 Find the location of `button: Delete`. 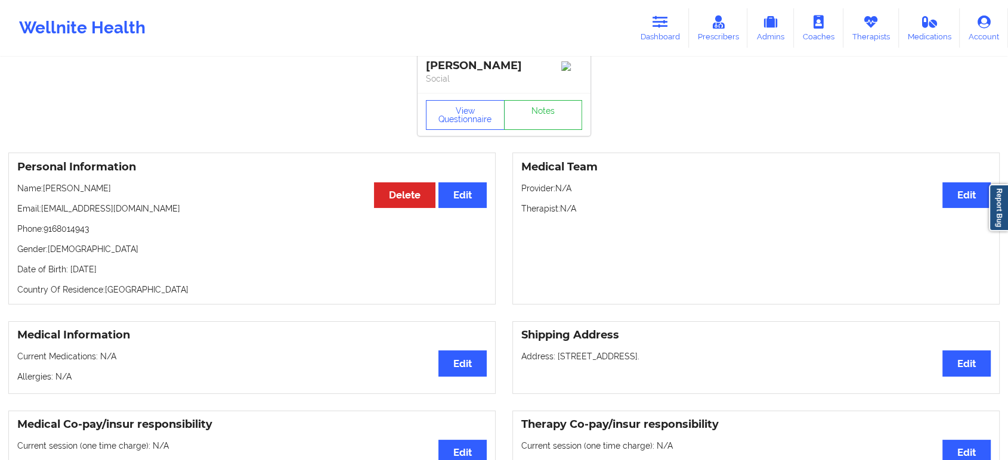

button: Delete is located at coordinates (404, 195).